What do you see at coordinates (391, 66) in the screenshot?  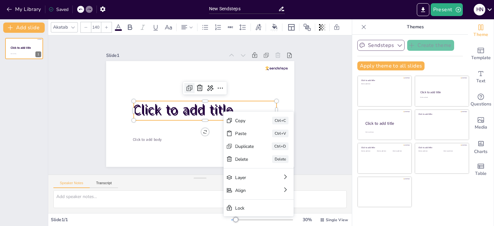 I see `button: Apply theme to all slides` at bounding box center [391, 66].